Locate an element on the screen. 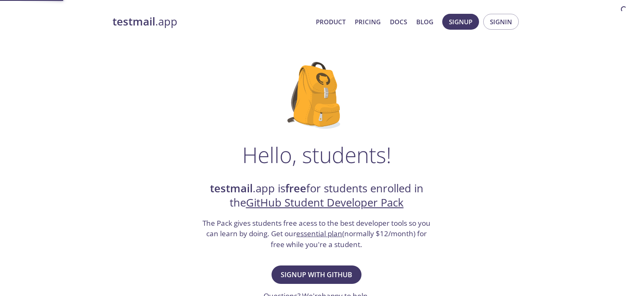 The image size is (633, 296). a: GitHub Student Developer Pack is located at coordinates (324, 202).